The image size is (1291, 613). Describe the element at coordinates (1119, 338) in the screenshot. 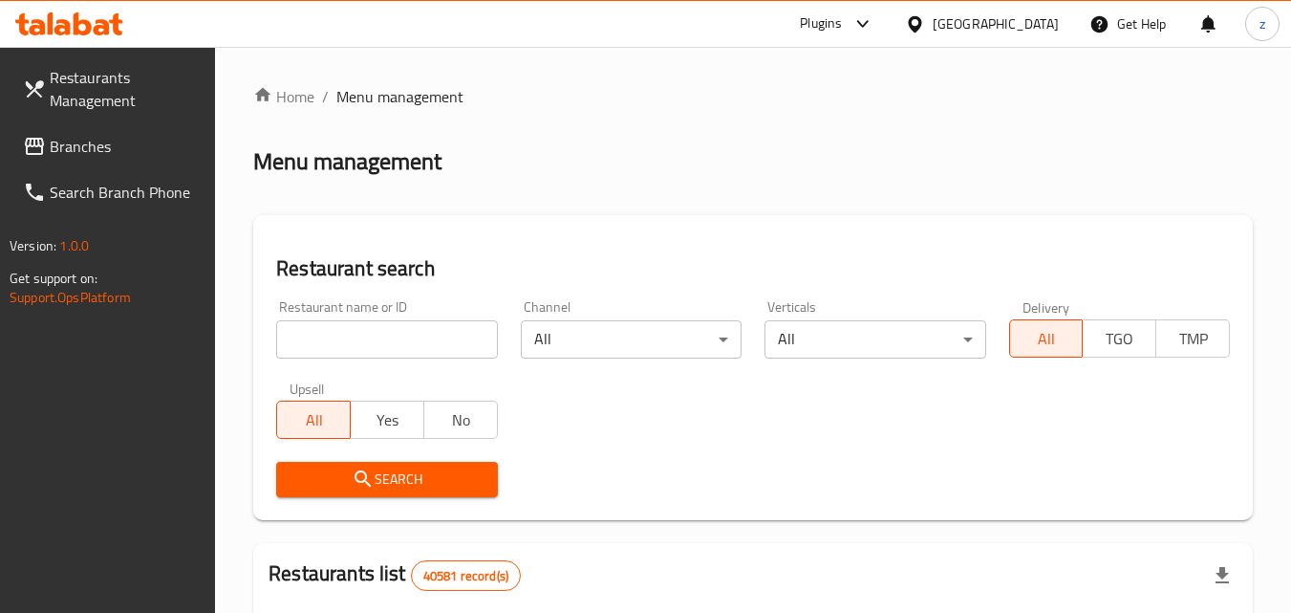

I see `button: TGO` at that location.